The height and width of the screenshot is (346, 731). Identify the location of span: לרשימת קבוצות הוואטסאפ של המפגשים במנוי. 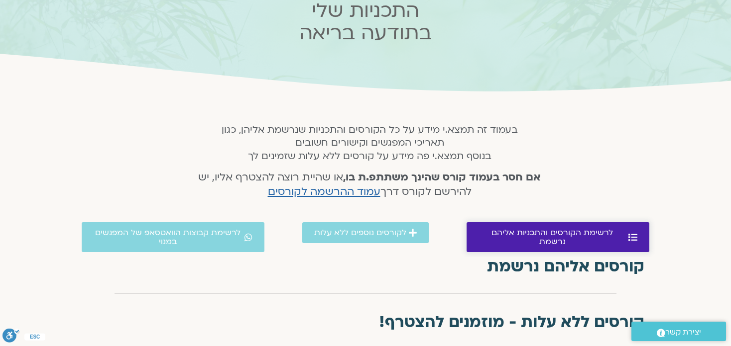
(168, 237).